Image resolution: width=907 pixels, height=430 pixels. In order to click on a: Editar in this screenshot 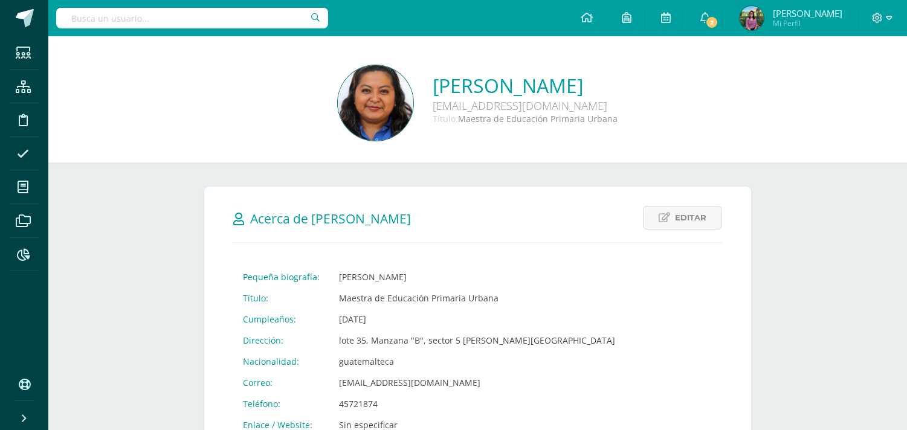, I will do `click(682, 217)`.